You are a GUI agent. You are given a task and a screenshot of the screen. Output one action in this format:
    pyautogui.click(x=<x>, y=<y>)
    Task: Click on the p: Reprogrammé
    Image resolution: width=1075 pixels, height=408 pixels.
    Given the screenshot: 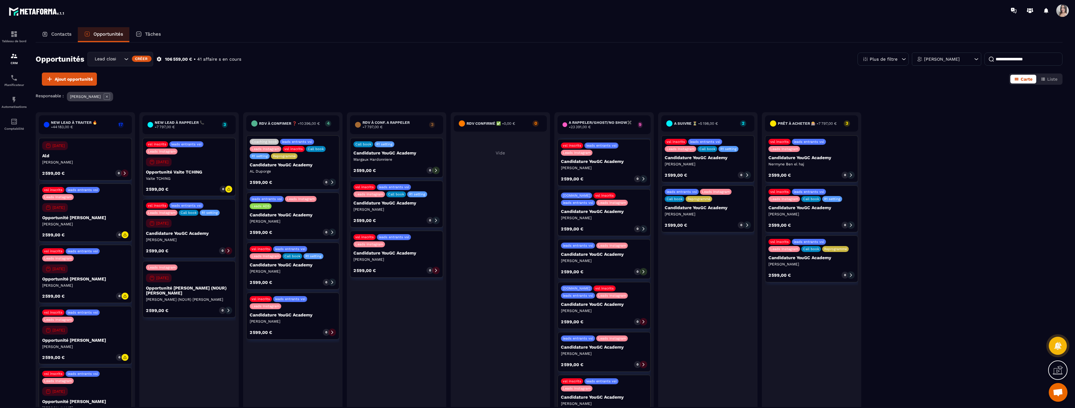 What is the action you would take?
    pyautogui.click(x=699, y=199)
    